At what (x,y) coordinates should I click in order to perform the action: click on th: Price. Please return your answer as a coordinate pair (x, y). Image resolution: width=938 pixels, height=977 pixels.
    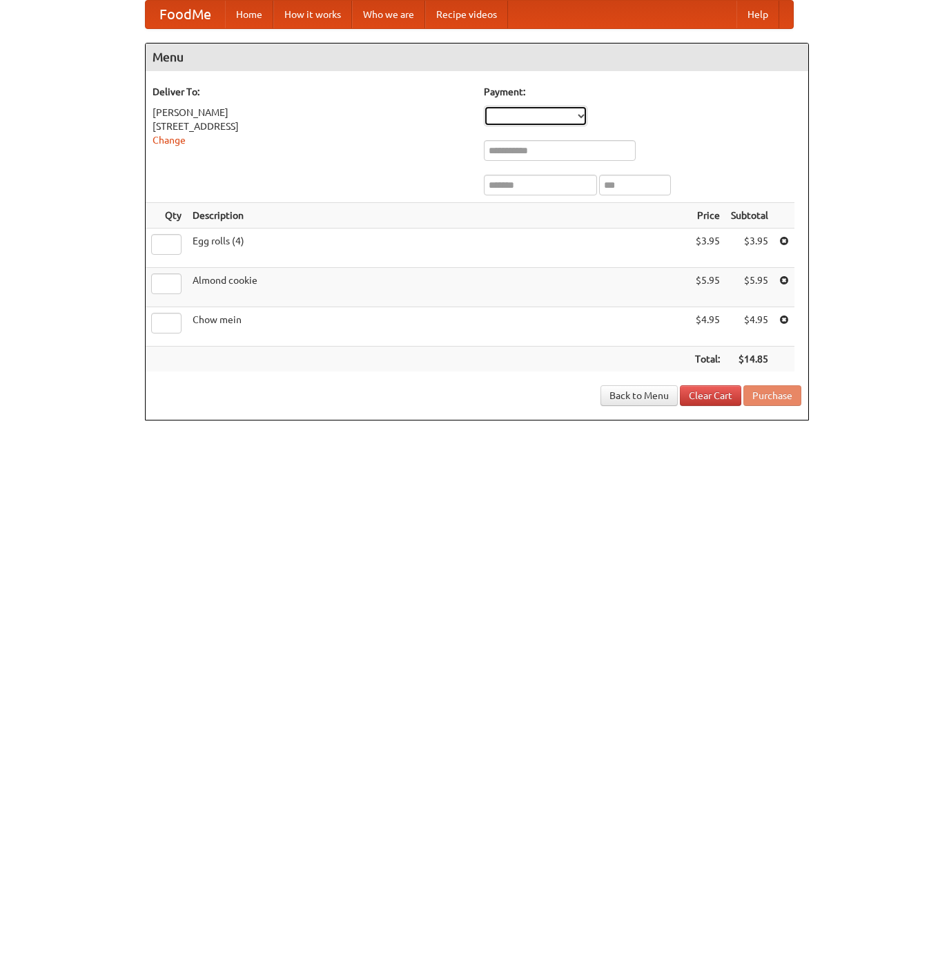
    Looking at the image, I should click on (707, 215).